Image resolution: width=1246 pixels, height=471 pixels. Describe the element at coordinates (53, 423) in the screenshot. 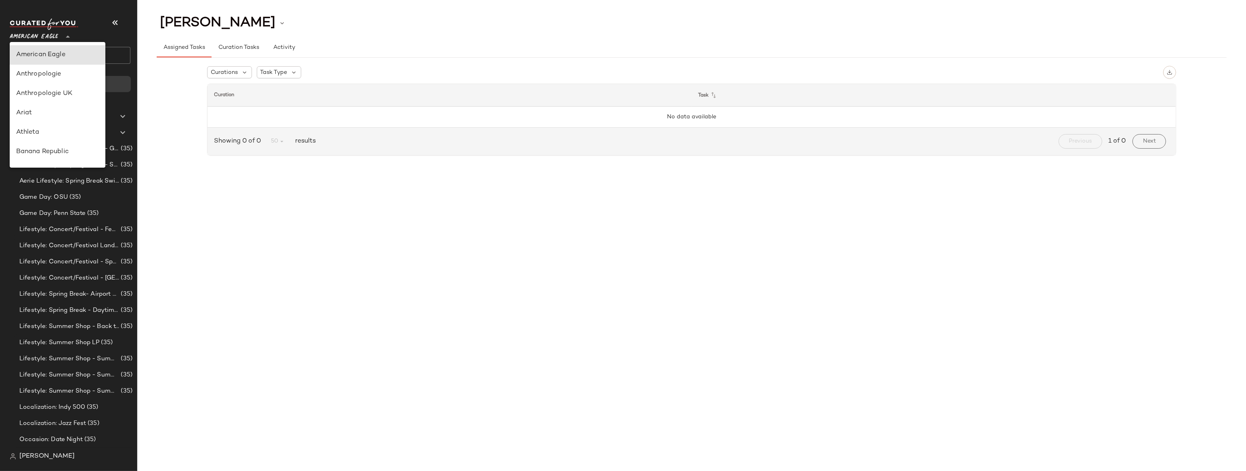

I see `span: Localization: Jazz Fest` at that location.